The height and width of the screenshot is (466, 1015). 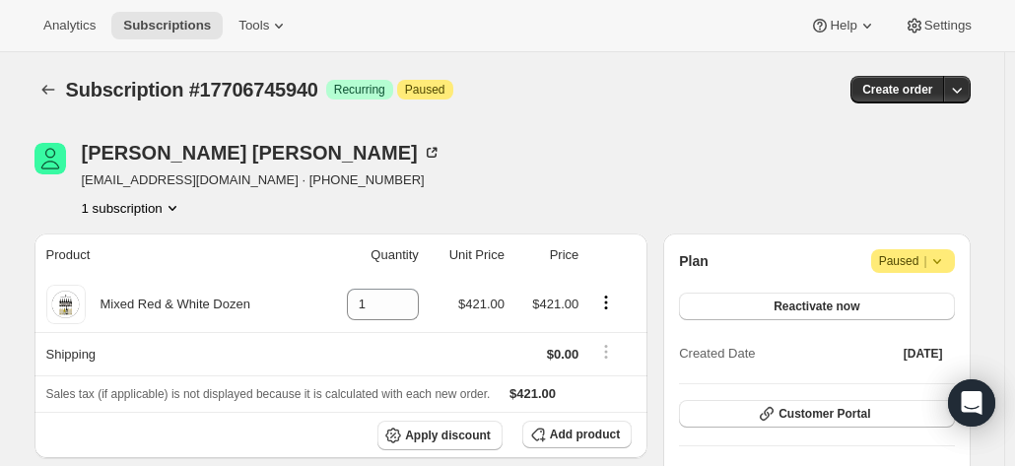 I want to click on span: Customer Portal, so click(x=824, y=414).